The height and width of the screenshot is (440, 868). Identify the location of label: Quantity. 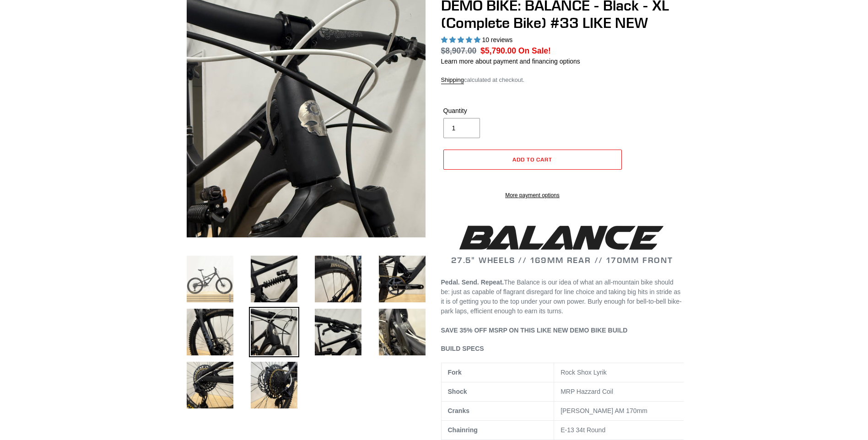
(487, 111).